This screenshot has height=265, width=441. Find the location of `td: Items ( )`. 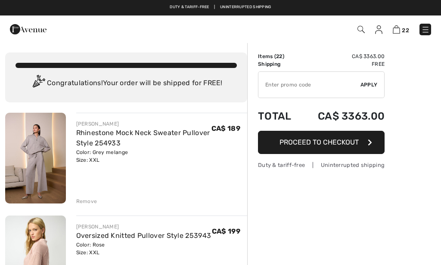

td: Items ( ) is located at coordinates (279, 56).